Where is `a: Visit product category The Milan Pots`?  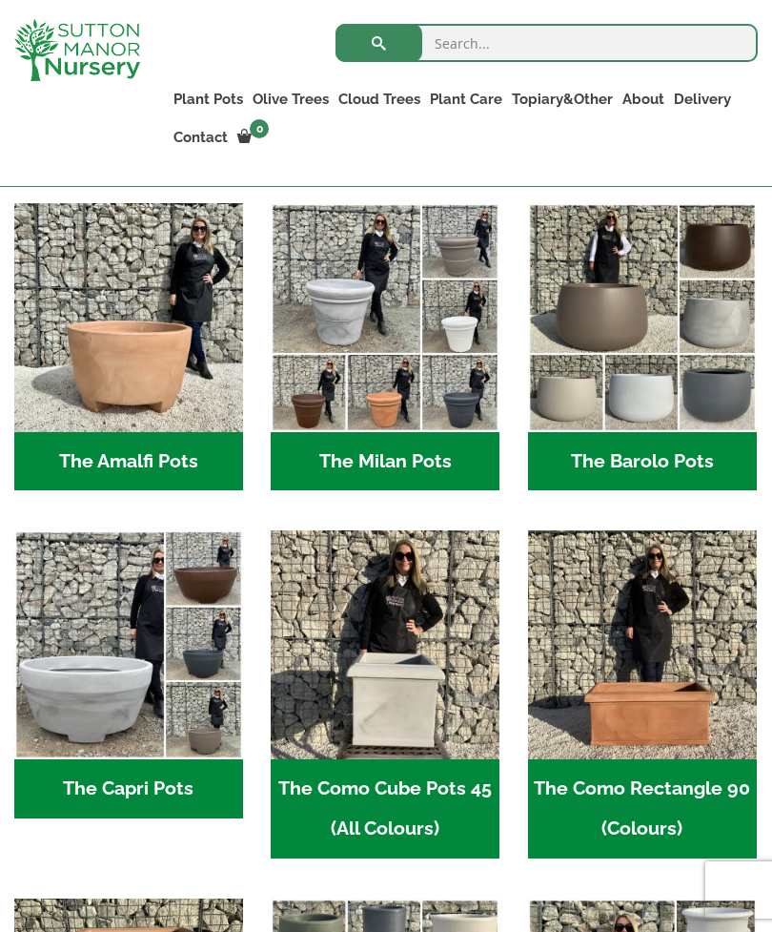
a: Visit product category The Milan Pots is located at coordinates (385, 346).